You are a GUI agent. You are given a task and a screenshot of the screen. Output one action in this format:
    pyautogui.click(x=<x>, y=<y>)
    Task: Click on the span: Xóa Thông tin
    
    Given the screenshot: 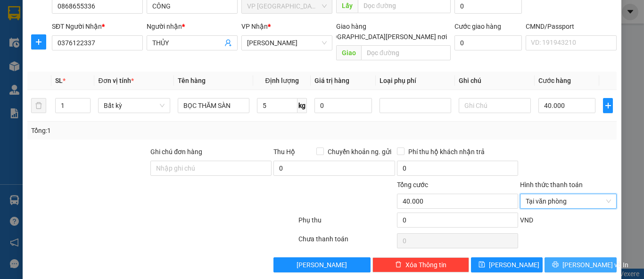 What is the action you would take?
    pyautogui.click(x=425, y=265)
    